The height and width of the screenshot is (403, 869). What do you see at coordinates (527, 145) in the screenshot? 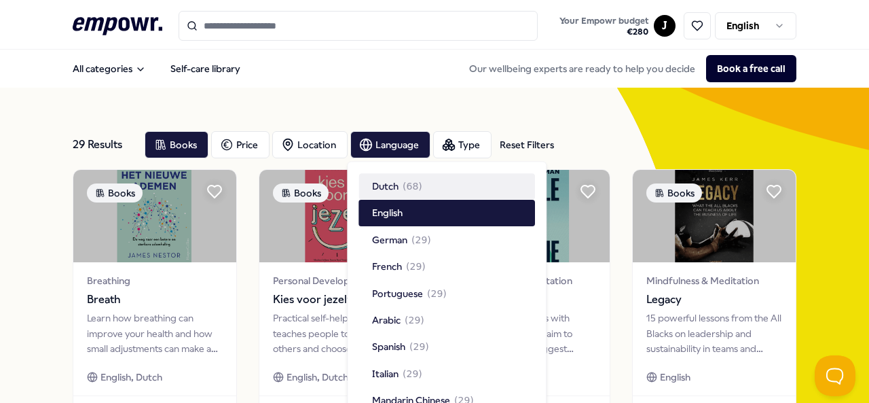
I see `div: Reset Filters` at bounding box center [527, 145].